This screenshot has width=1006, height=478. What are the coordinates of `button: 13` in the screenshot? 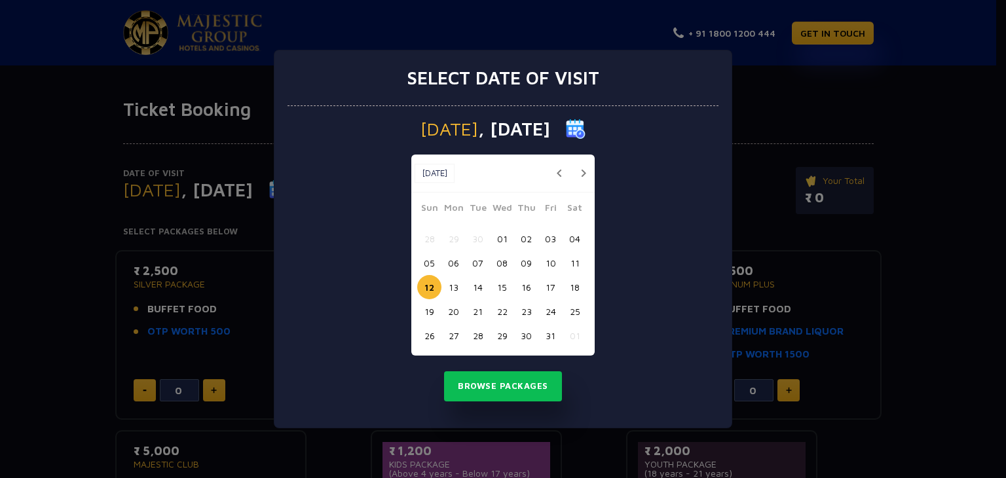 It's located at (453, 287).